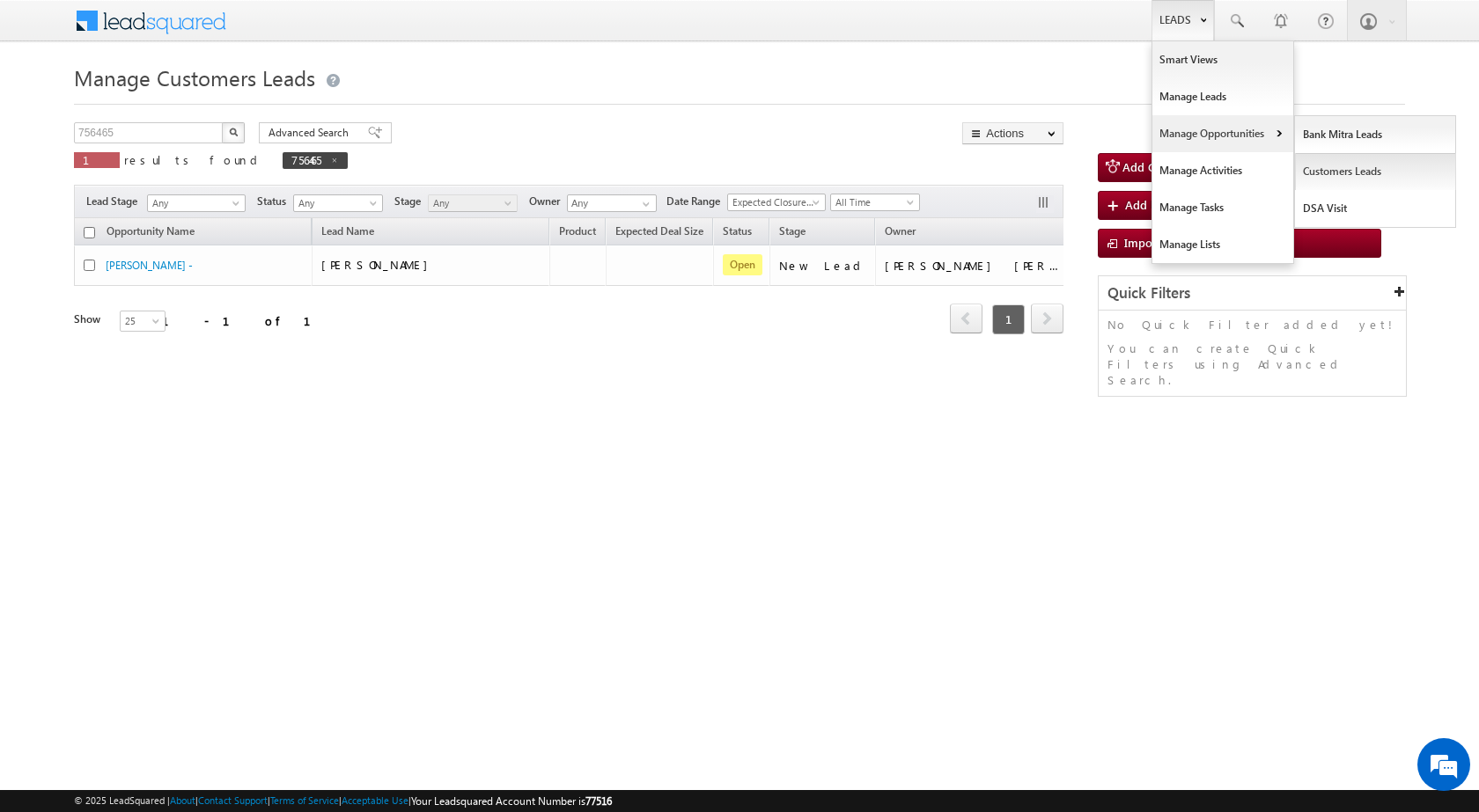  What do you see at coordinates (644, 204) in the screenshot?
I see `a: Show All Items` at bounding box center [644, 204].